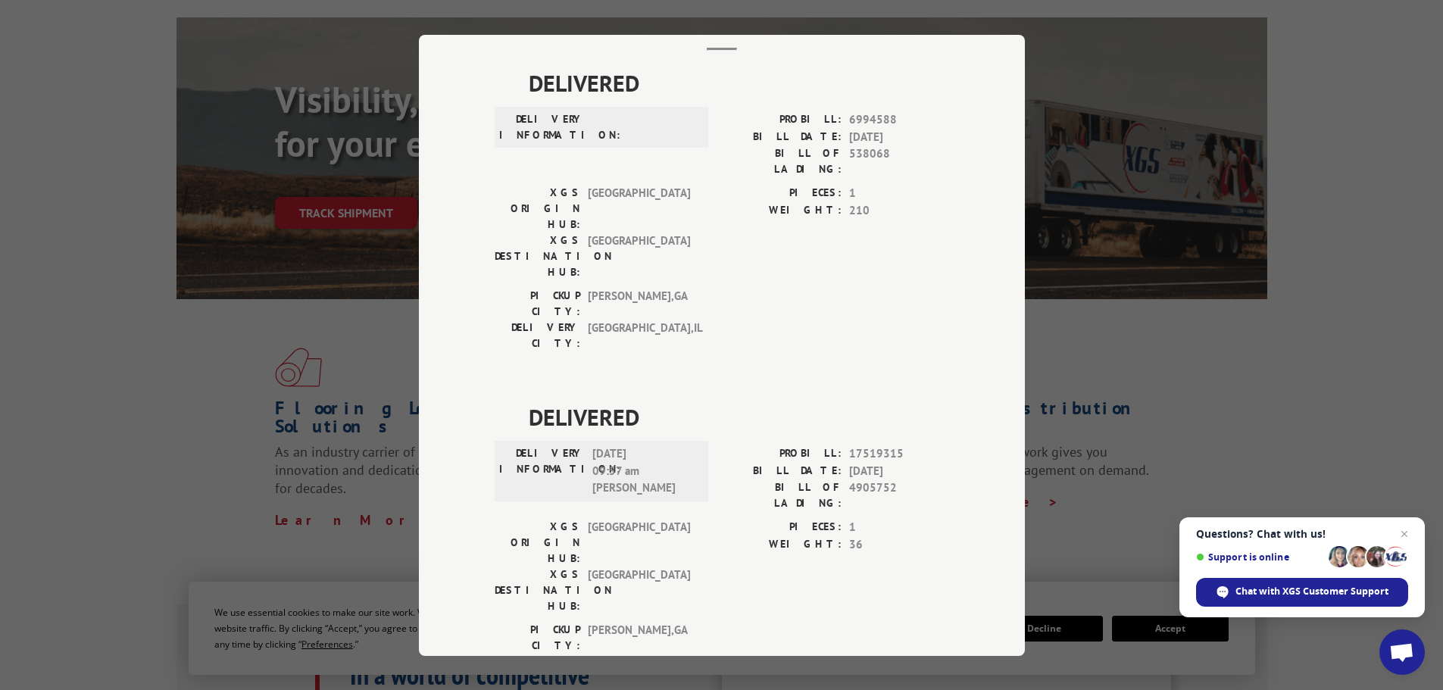  Describe the element at coordinates (1302, 534) in the screenshot. I see `span: Questions? Chat with us!` at that location.